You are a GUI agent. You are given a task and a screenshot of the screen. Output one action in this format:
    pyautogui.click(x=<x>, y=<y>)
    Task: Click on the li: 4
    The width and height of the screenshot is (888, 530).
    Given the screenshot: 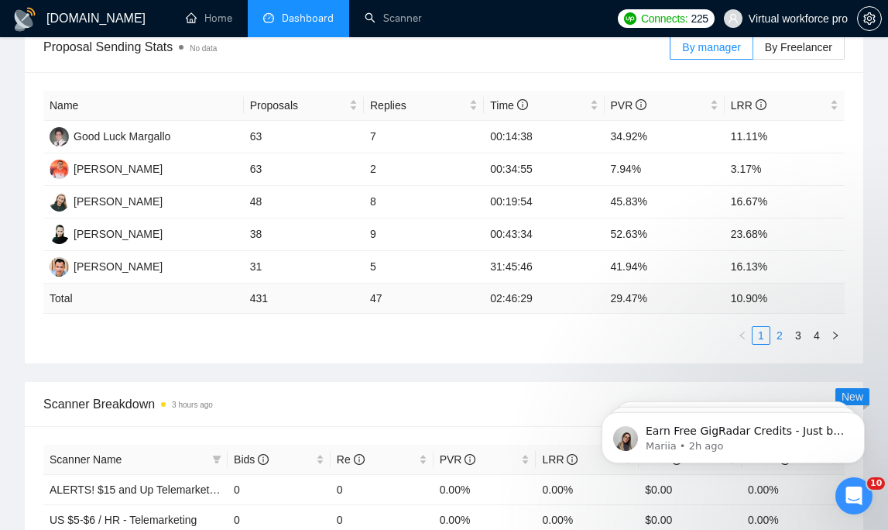 What is the action you would take?
    pyautogui.click(x=817, y=335)
    